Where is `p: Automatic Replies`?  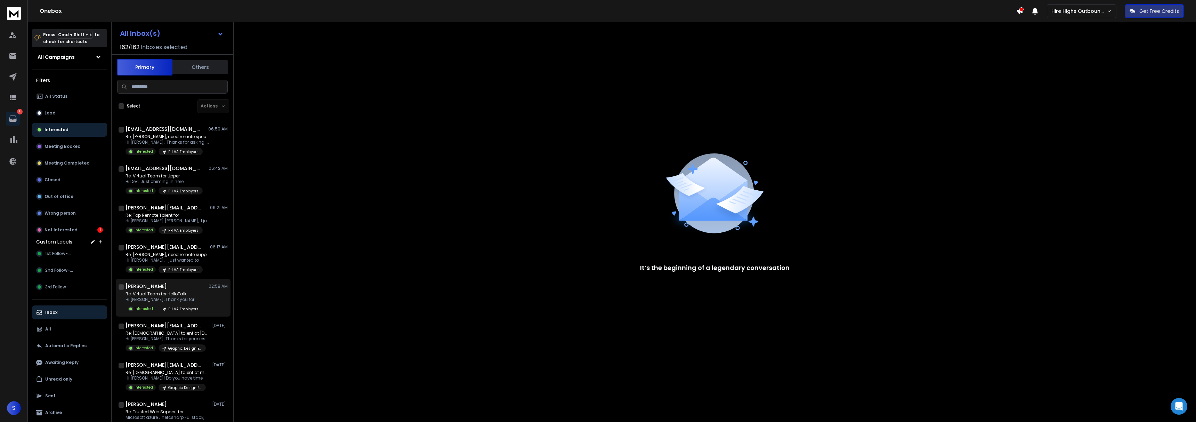 p: Automatic Replies is located at coordinates (66, 346).